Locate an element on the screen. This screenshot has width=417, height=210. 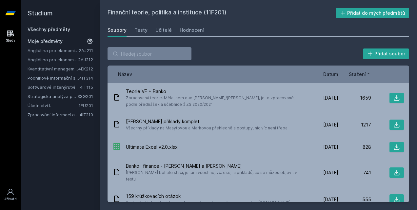
a: 2AJ212 is located at coordinates (85, 60).